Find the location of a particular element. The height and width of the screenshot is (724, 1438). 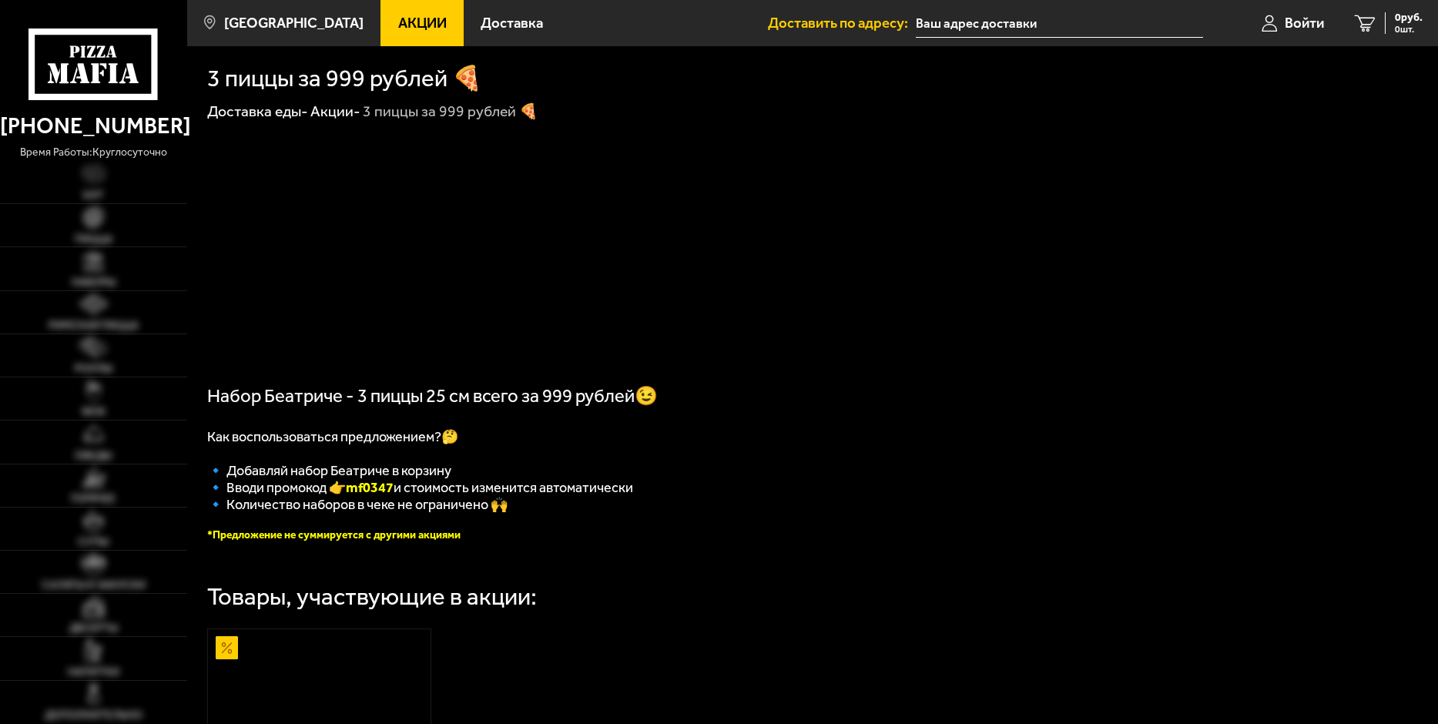

span: Доставка is located at coordinates (511, 23).